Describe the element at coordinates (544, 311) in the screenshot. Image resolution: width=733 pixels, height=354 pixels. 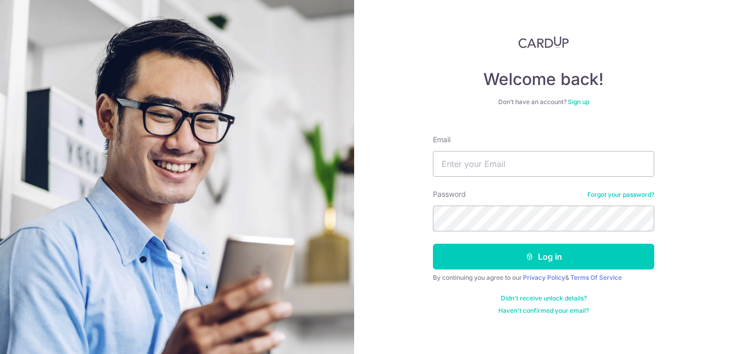
I see `a: Haven't confirmed your email?` at that location.